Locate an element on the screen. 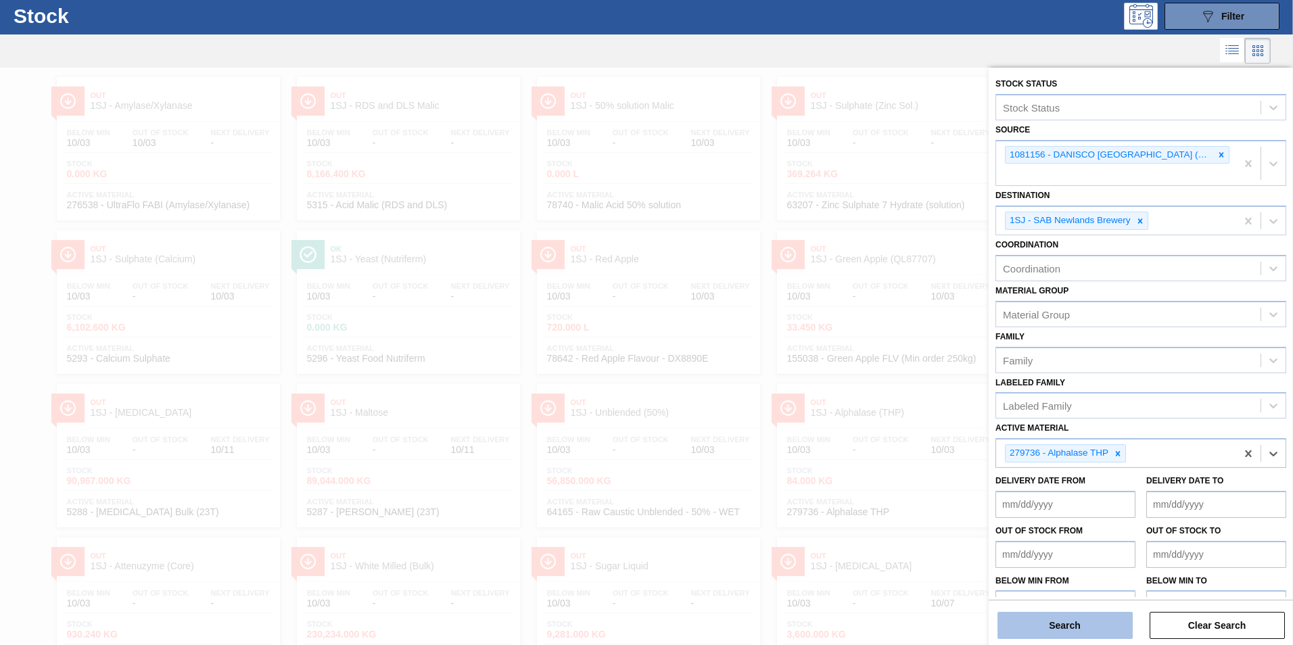  div: Labeled Family is located at coordinates (1038, 406).